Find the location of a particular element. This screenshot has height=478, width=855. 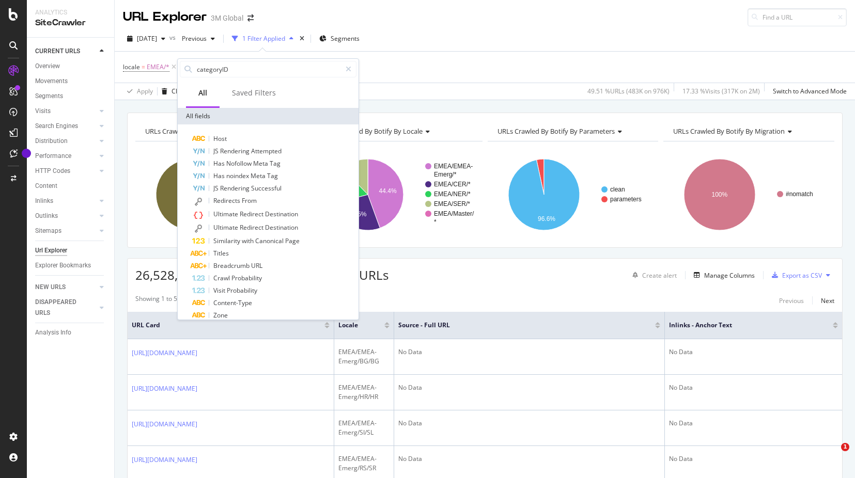

span: Meta is located at coordinates (259, 176).